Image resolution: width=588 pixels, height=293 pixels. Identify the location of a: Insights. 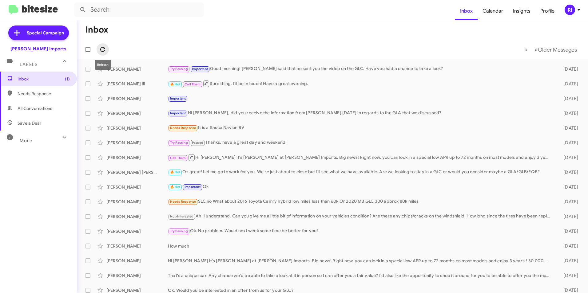
(522, 11).